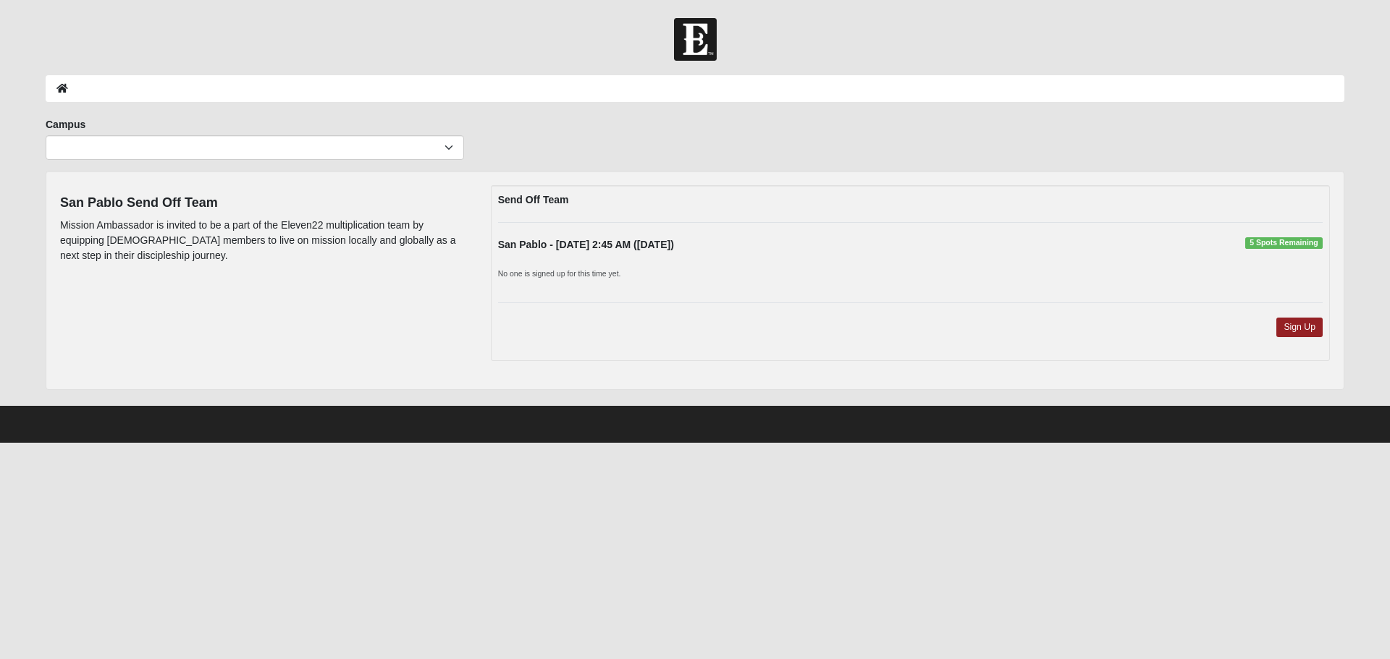  What do you see at coordinates (559, 274) in the screenshot?
I see `small: No one is signed up for this time yet.` at bounding box center [559, 274].